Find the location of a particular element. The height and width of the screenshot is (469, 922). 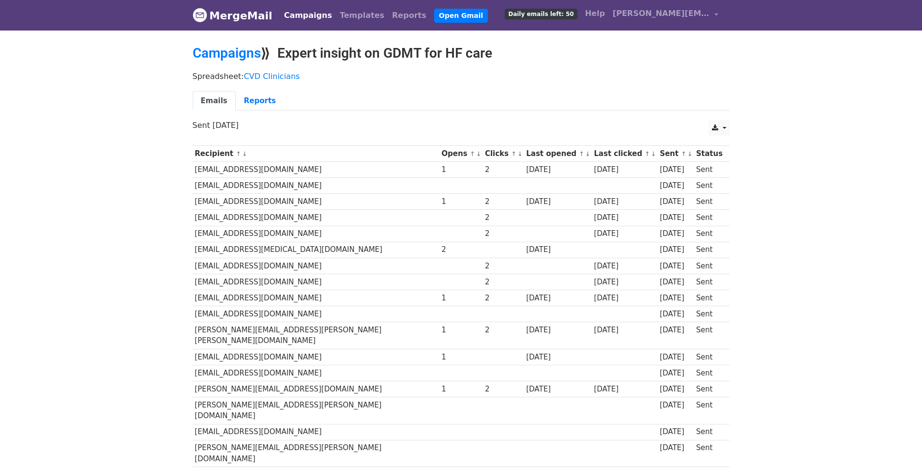

a: Open Gmail is located at coordinates (461, 15).